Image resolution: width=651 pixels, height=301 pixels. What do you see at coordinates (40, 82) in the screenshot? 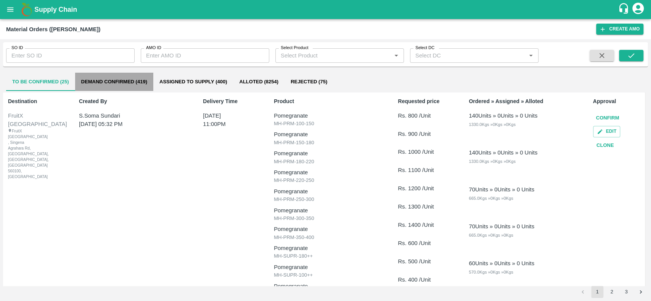
I see `button: To Be Confirmed (25)` at bounding box center [40, 82].